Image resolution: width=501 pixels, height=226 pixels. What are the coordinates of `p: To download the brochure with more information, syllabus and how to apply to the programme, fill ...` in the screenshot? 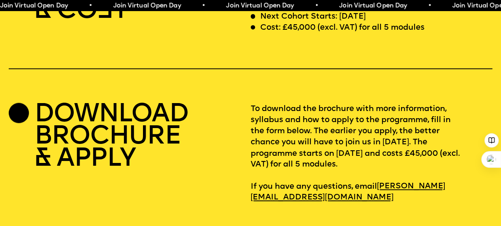 It's located at (372, 153).